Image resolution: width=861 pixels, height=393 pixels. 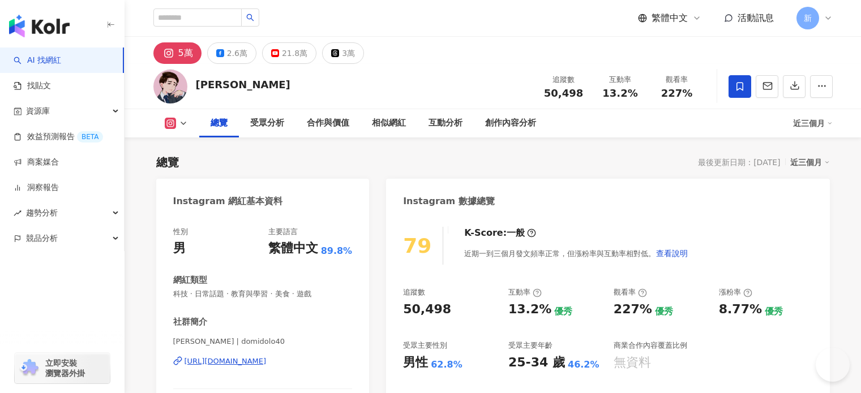 I want to click on div: 21.8萬, so click(x=294, y=53).